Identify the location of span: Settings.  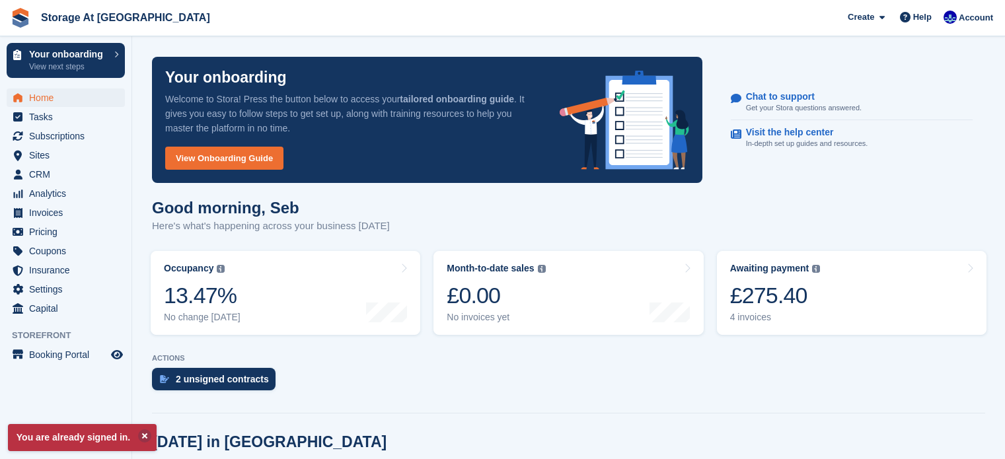
(69, 289).